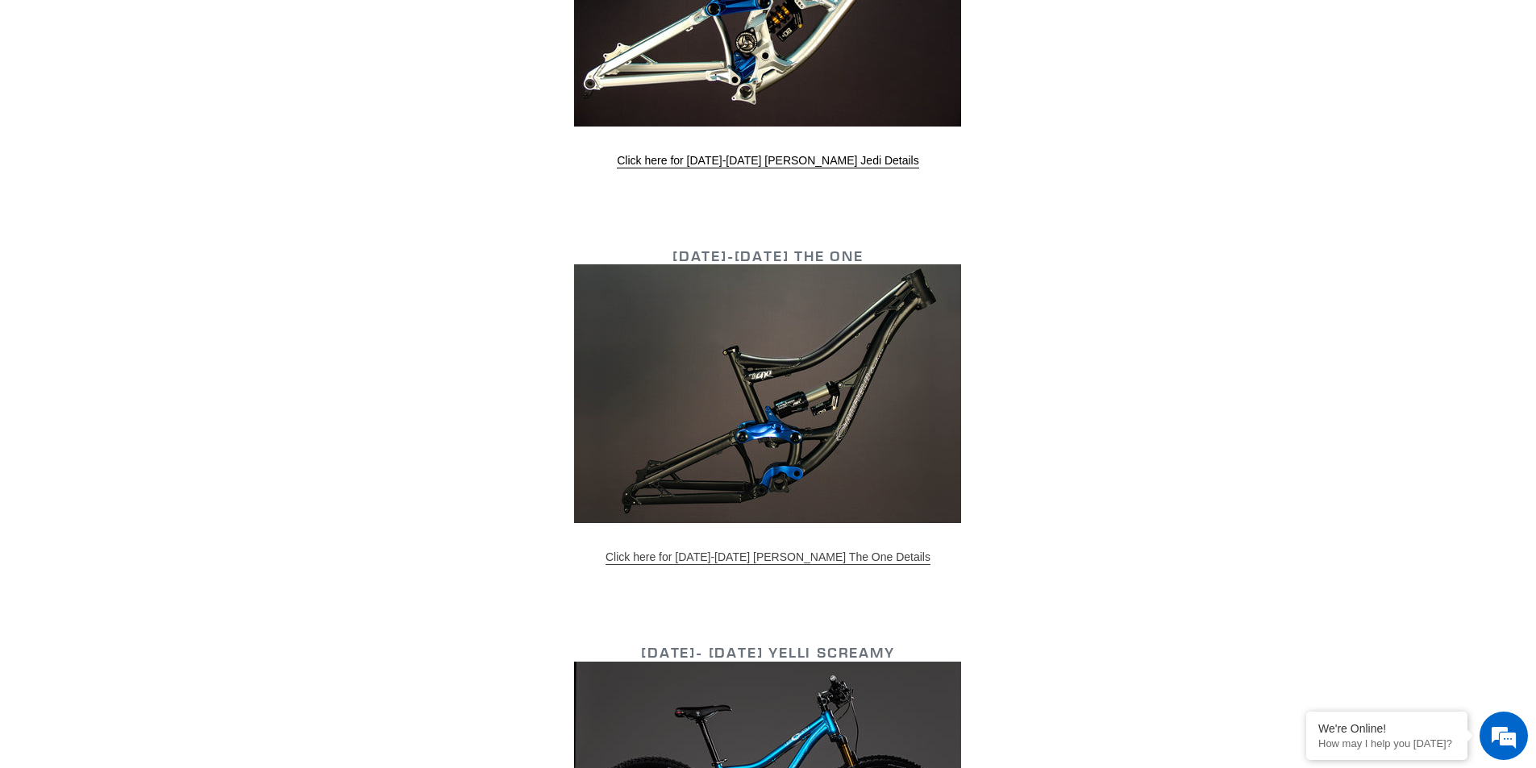  I want to click on p: How may I help you today?, so click(1387, 743).